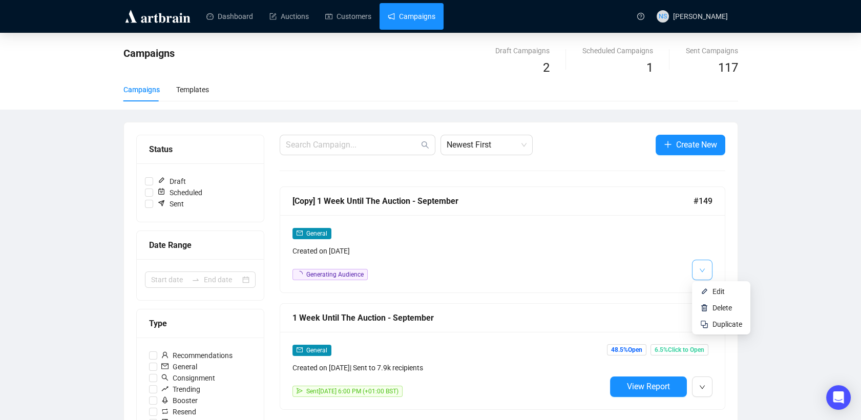  I want to click on span: 6.5% Click to Open, so click(679, 350).